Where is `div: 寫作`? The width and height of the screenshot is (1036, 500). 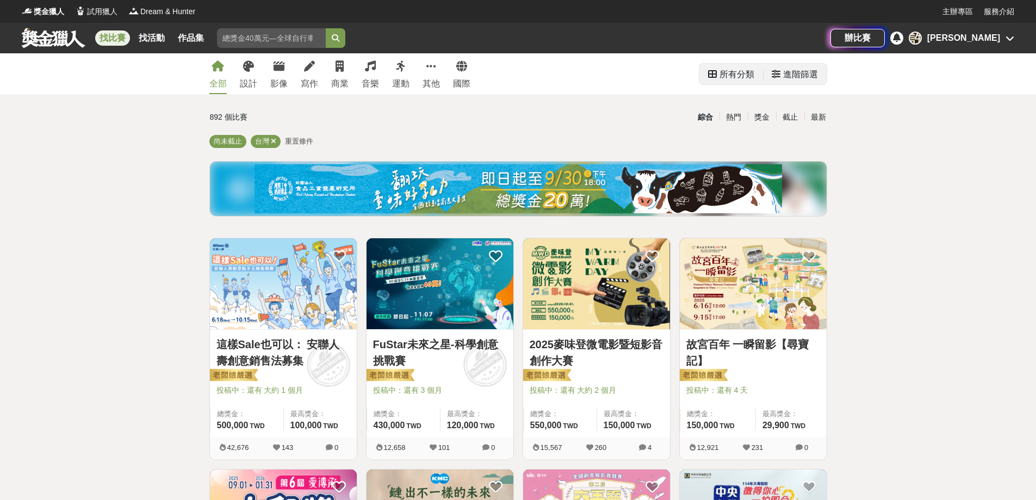
div: 寫作 is located at coordinates (310, 84).